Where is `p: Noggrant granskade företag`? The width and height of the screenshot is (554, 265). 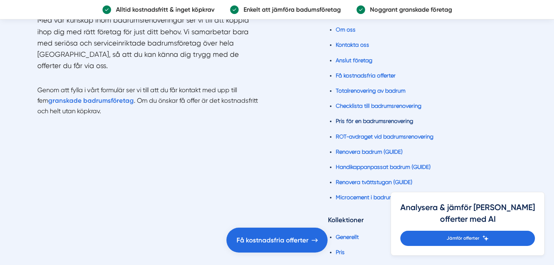 p: Noggrant granskade företag is located at coordinates (408, 9).